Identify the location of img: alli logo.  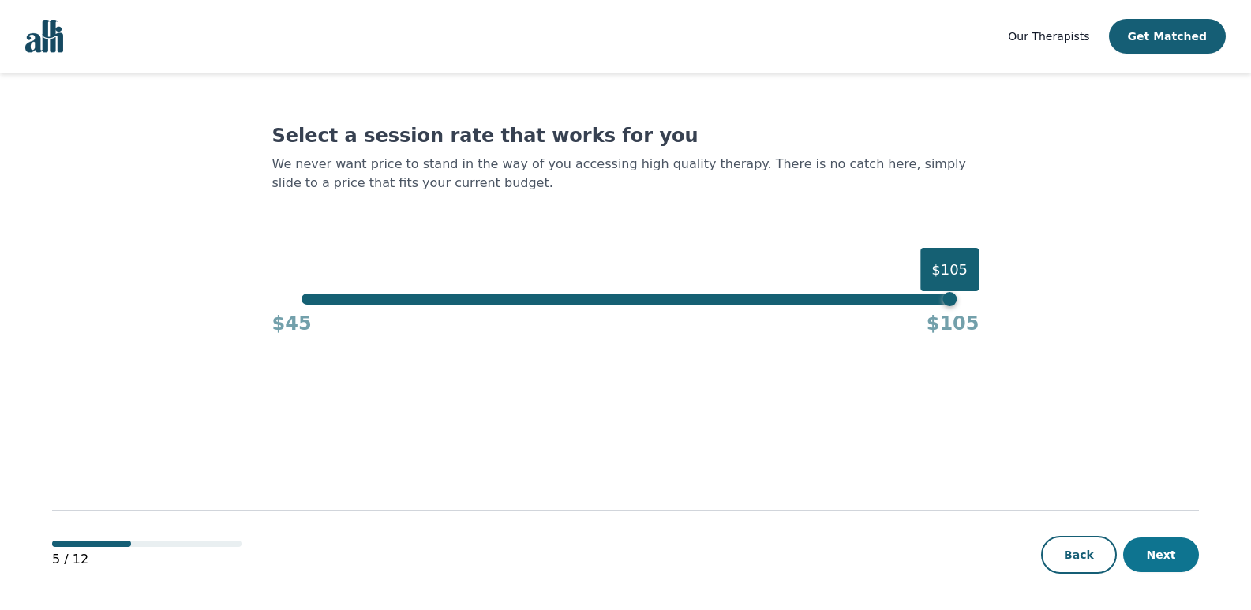
(44, 36).